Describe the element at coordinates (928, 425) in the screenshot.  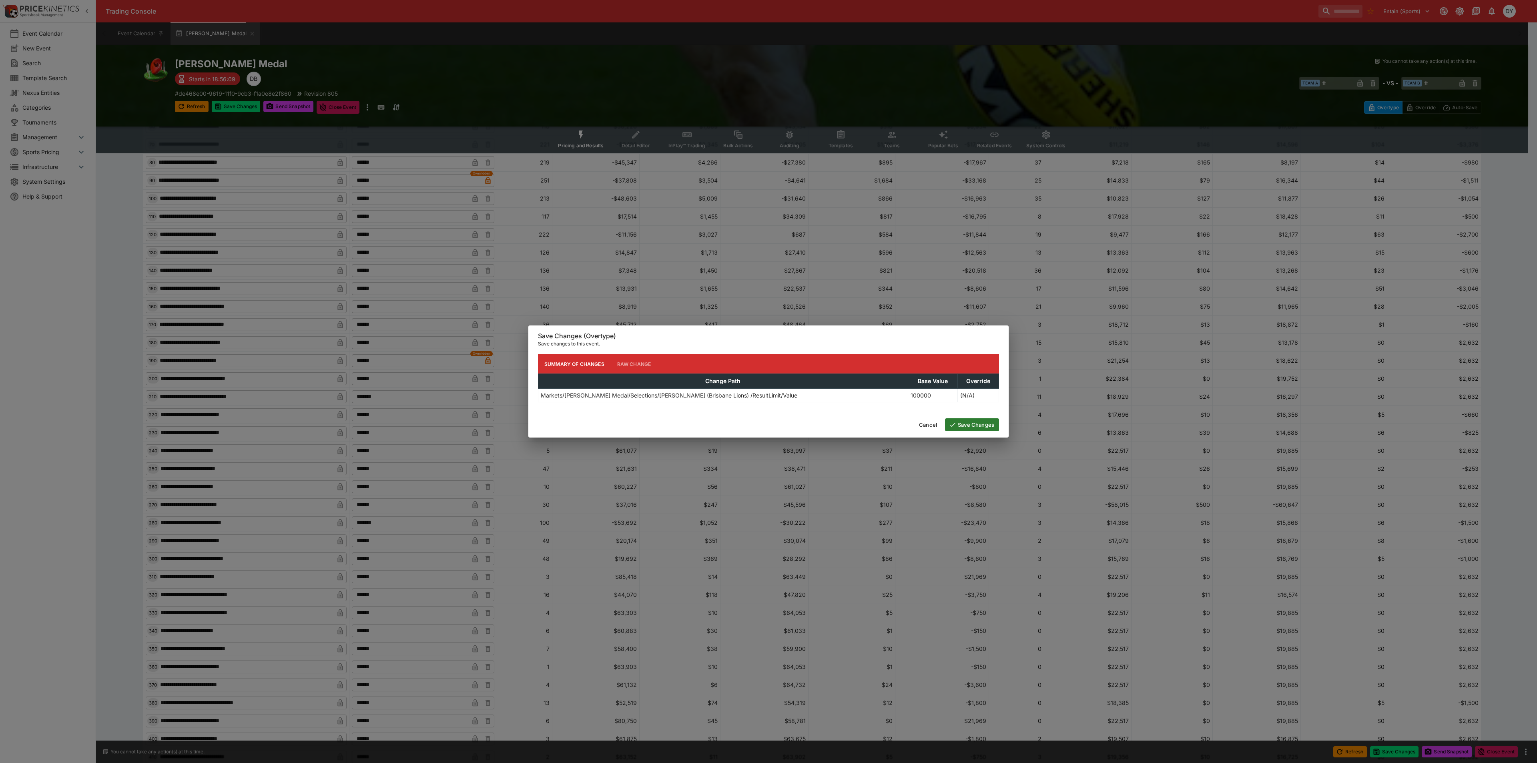
I see `button: Cancel` at that location.